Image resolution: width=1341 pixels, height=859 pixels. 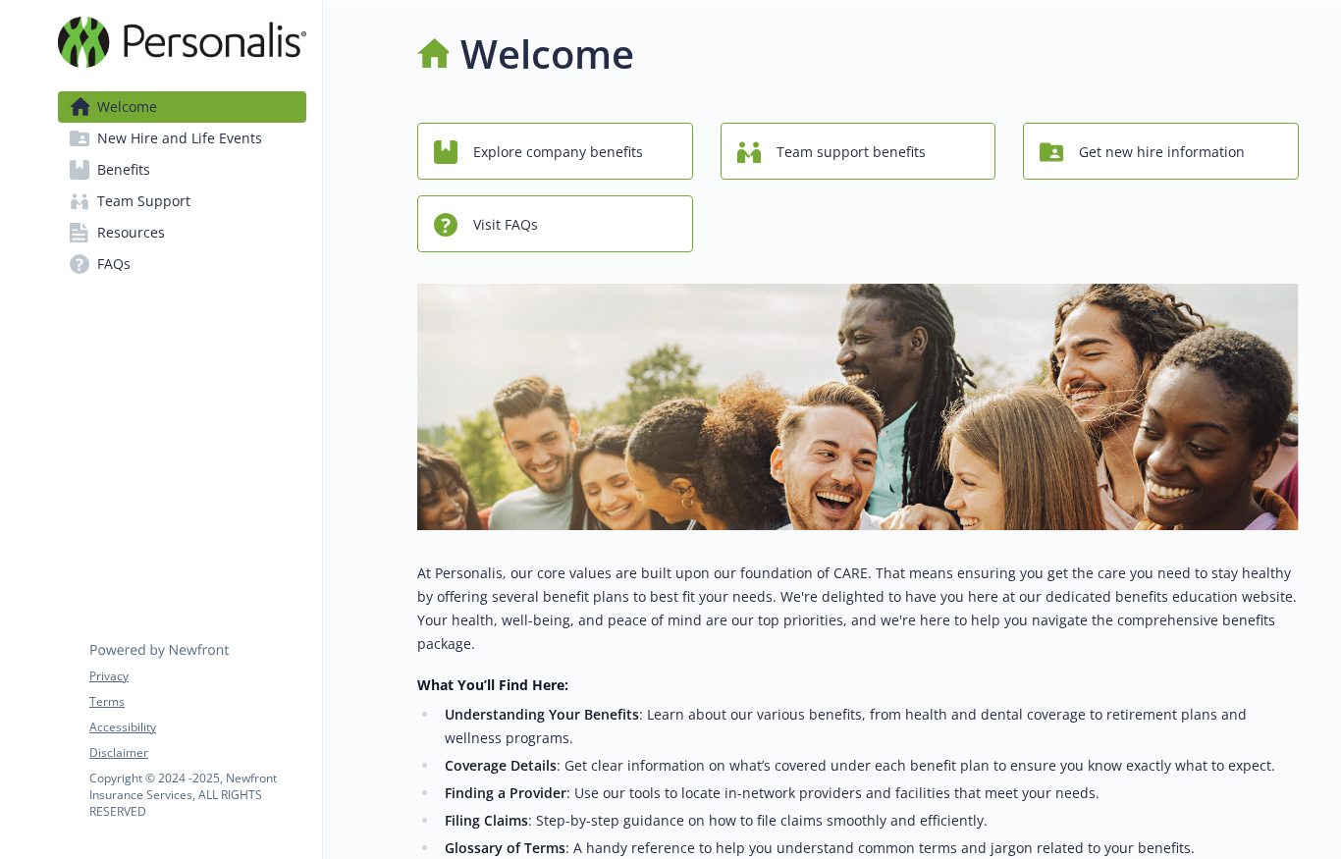 I want to click on strong: What You’ll Find Here:, so click(x=493, y=684).